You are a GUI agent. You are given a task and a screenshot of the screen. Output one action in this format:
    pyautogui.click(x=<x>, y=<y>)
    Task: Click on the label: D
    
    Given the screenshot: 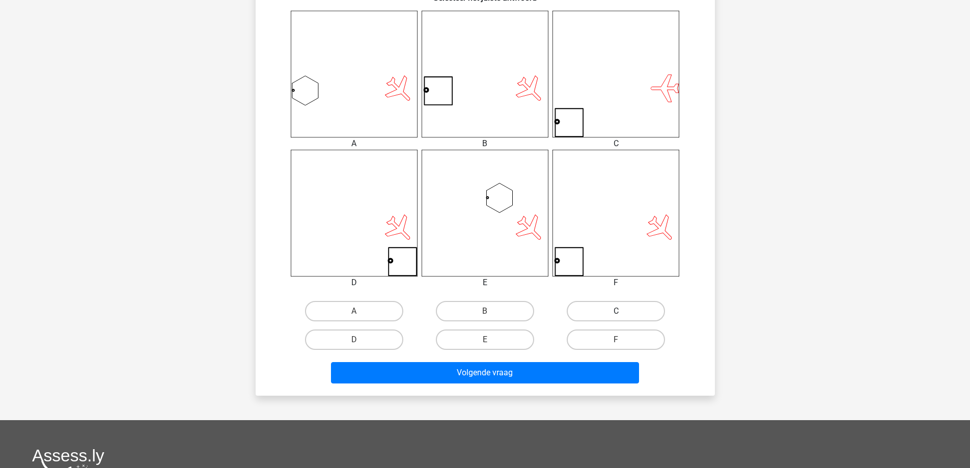 What is the action you would take?
    pyautogui.click(x=354, y=340)
    